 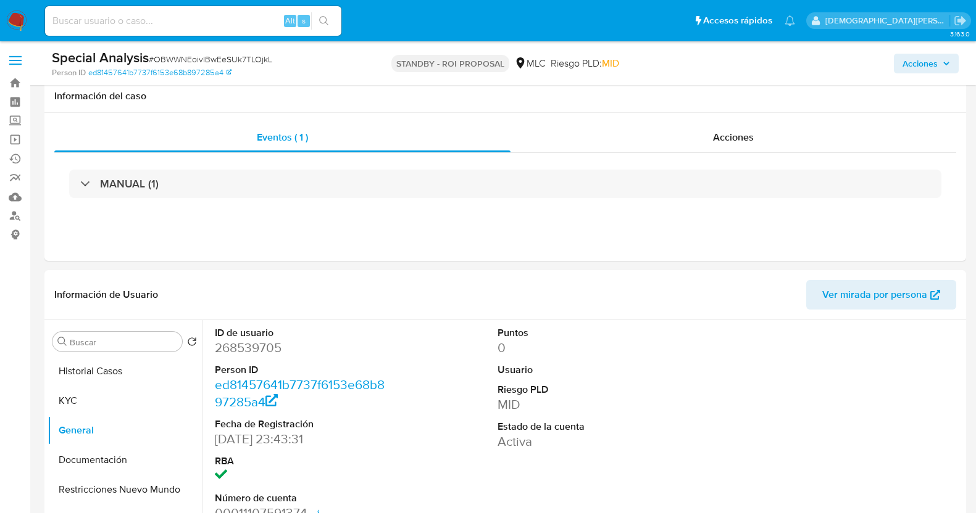 What do you see at coordinates (303, 499) in the screenshot?
I see `dt: Número de cuenta` at bounding box center [303, 499].